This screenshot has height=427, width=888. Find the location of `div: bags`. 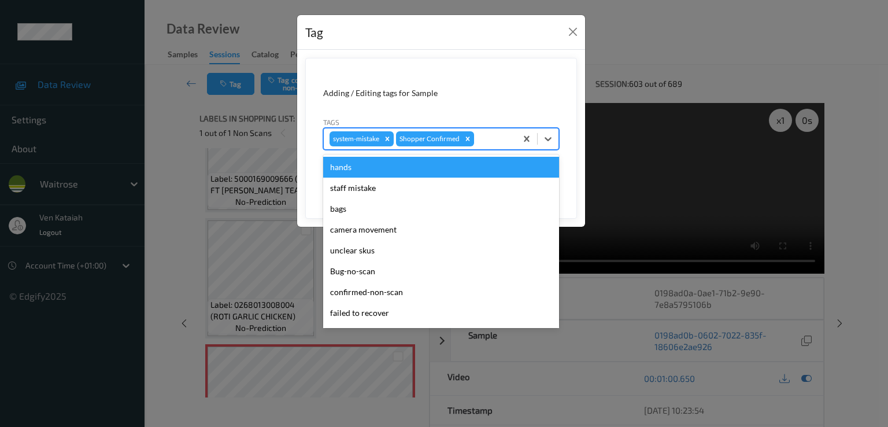

div: bags is located at coordinates (441, 209).